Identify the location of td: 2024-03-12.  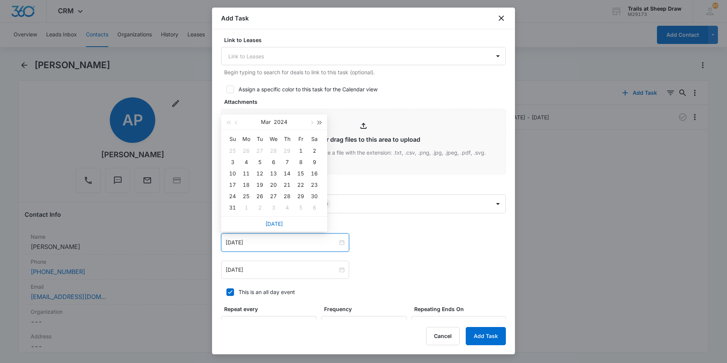
(260, 173).